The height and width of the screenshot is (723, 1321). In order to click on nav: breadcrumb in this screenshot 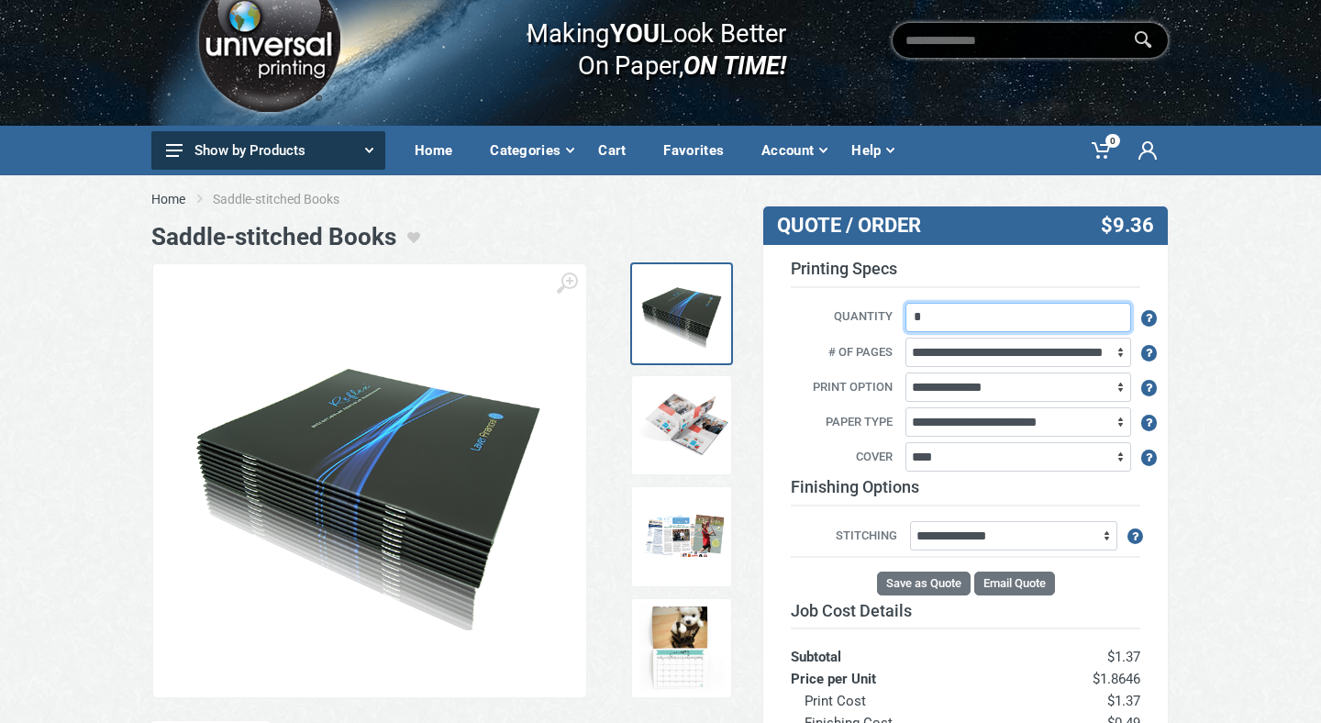, I will do `click(661, 199)`.